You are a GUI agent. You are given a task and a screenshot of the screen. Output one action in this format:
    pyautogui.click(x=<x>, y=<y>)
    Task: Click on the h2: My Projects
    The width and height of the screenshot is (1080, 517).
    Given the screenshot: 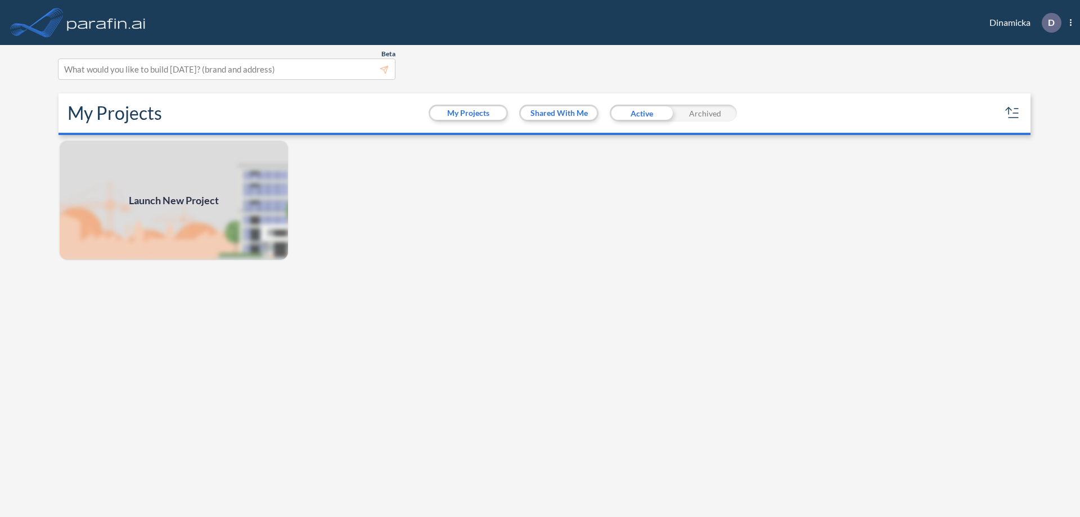 What is the action you would take?
    pyautogui.click(x=115, y=113)
    